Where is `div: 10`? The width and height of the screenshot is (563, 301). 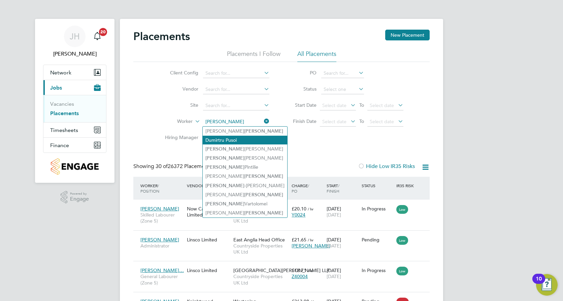
div: 10 is located at coordinates (539, 283).